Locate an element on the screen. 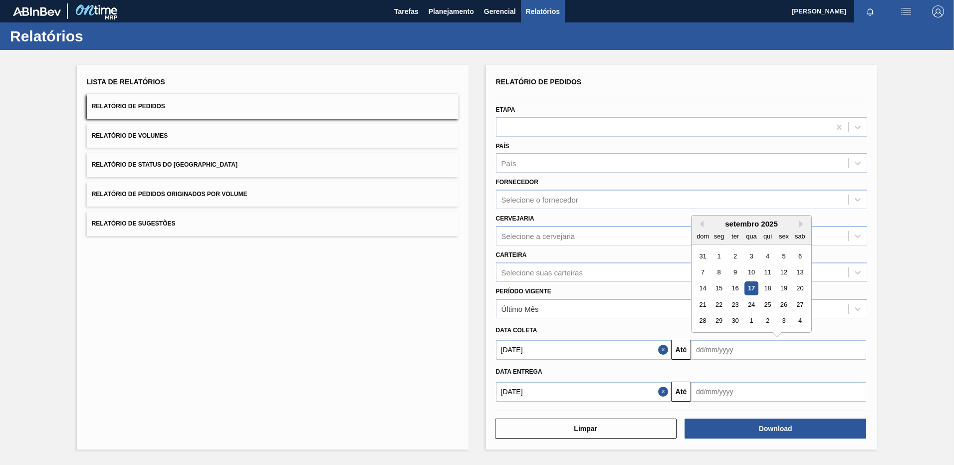 The width and height of the screenshot is (954, 465). div: Choose quinta-feira, 2 de outubro de 2025 is located at coordinates (767, 321).